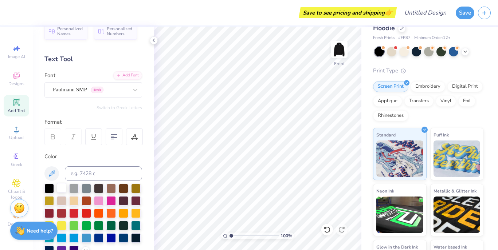  What do you see at coordinates (419, 101) in the screenshot?
I see `div: Transfers` at bounding box center [419, 101].